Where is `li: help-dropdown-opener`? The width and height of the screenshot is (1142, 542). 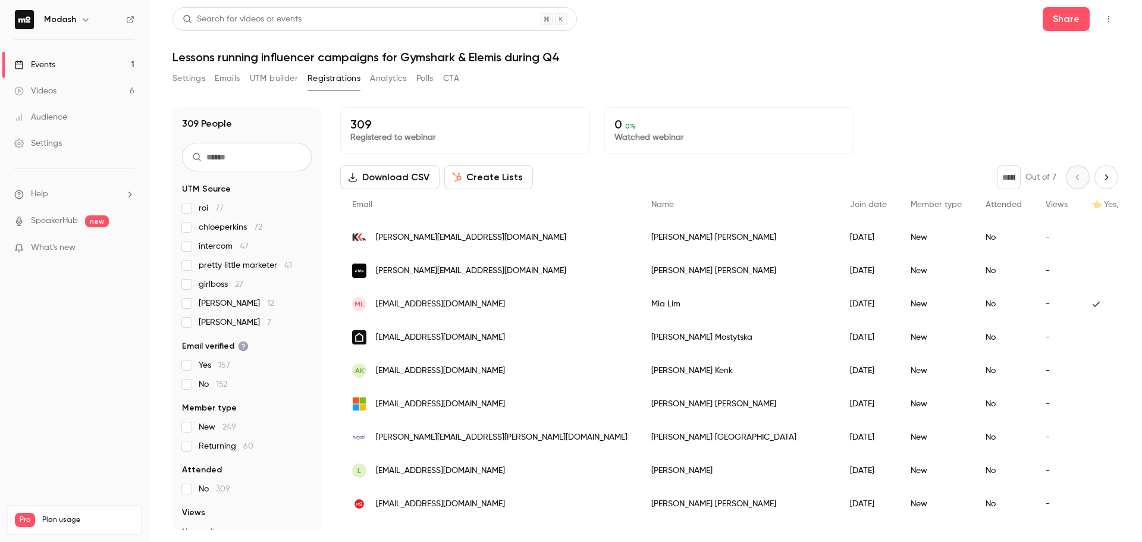
li: help-dropdown-opener is located at coordinates (74, 194).